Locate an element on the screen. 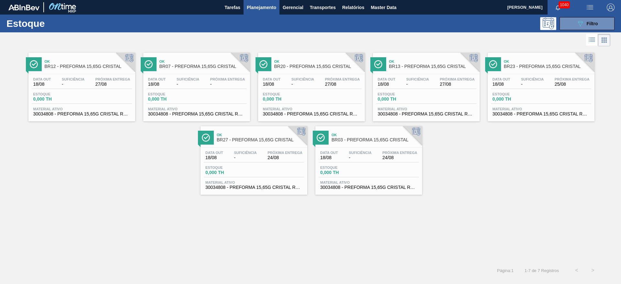 This screenshot has width=621, height=284. button: Filtro is located at coordinates (587, 24).